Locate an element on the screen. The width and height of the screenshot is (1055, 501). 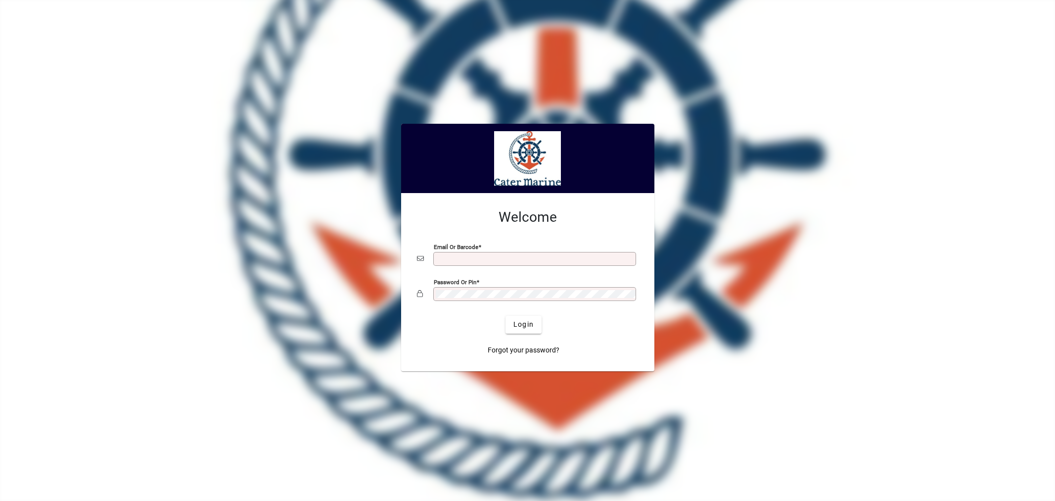
span: Forgot your password? is located at coordinates (523, 350).